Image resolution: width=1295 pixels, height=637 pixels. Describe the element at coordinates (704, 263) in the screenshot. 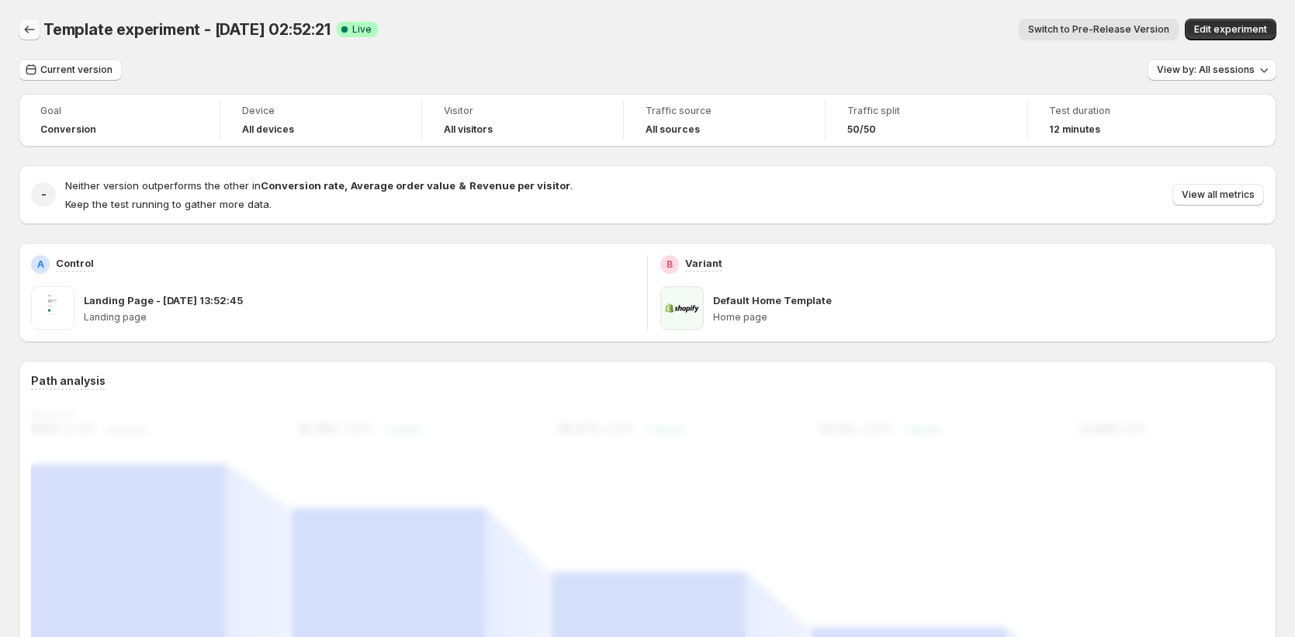

I see `p: Variant` at that location.